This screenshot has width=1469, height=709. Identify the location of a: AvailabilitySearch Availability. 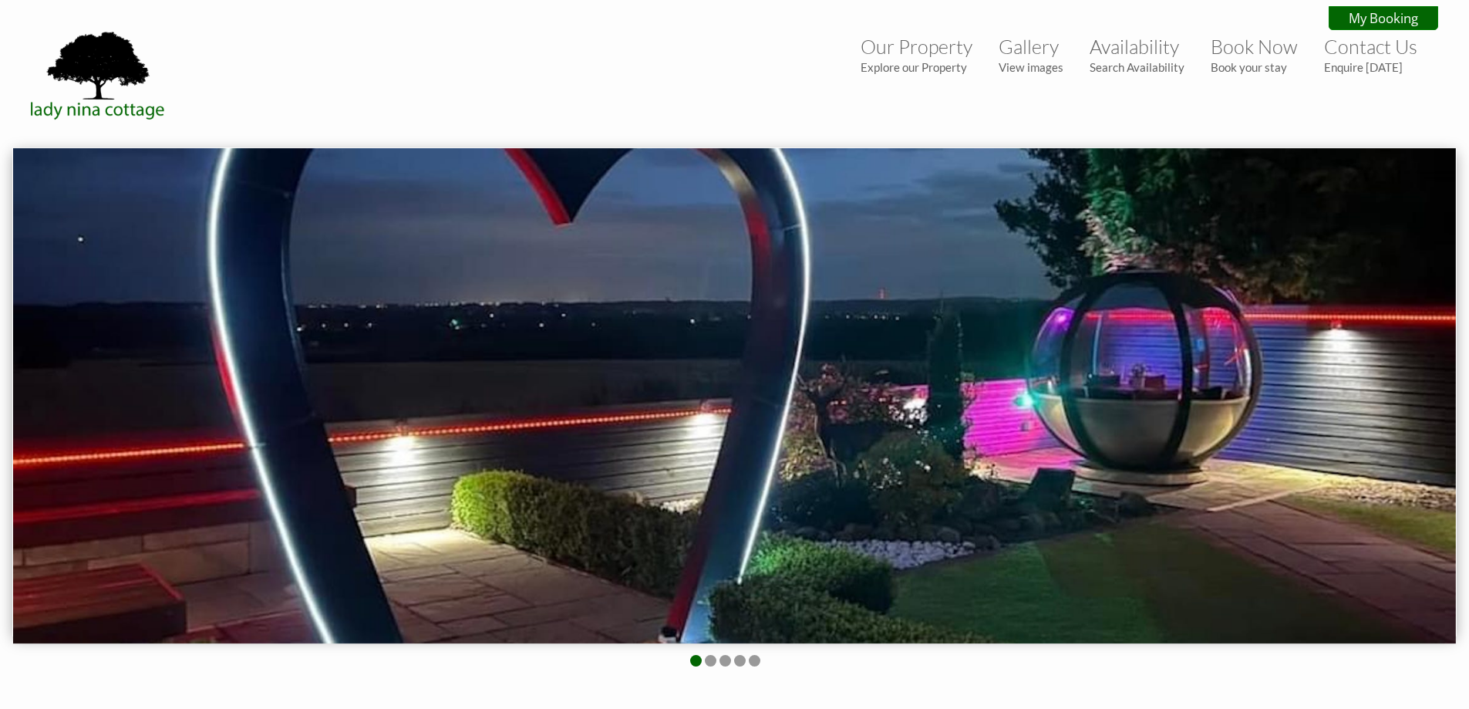
(1137, 54).